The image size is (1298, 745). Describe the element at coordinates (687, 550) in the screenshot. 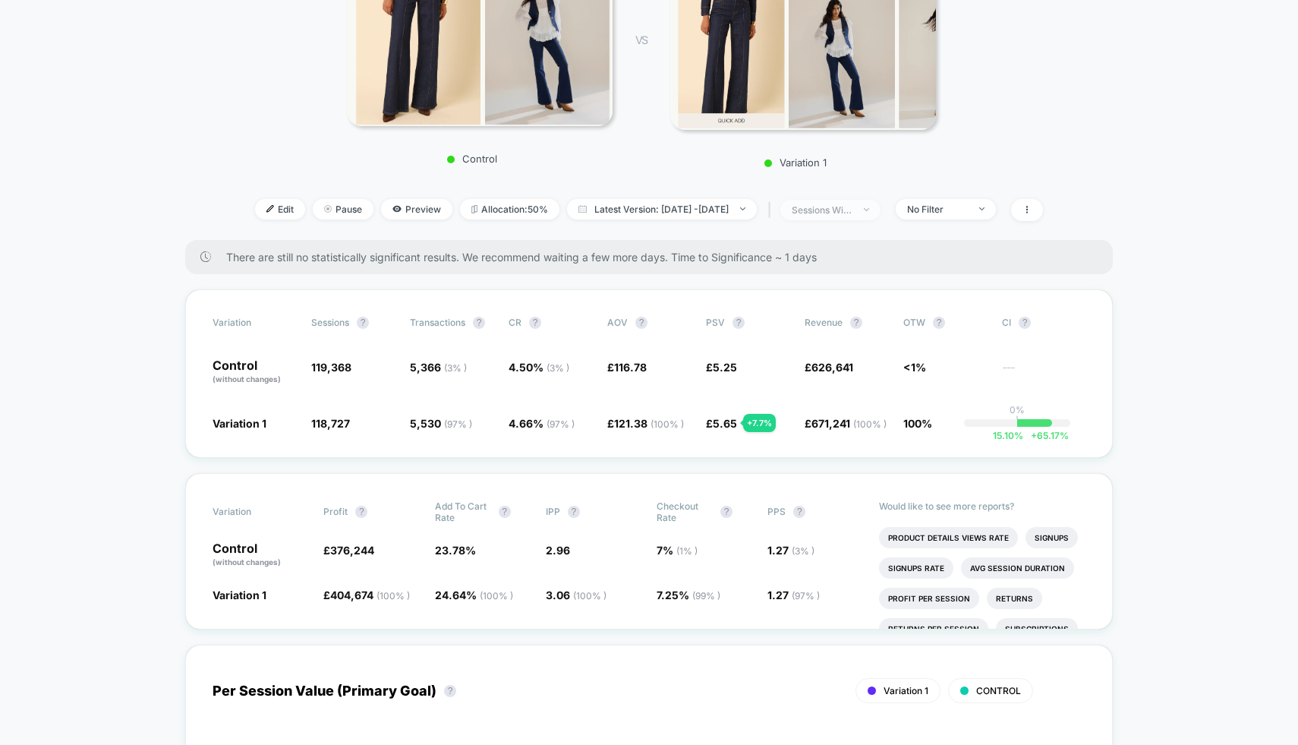

I see `span: ( 1 % )` at that location.